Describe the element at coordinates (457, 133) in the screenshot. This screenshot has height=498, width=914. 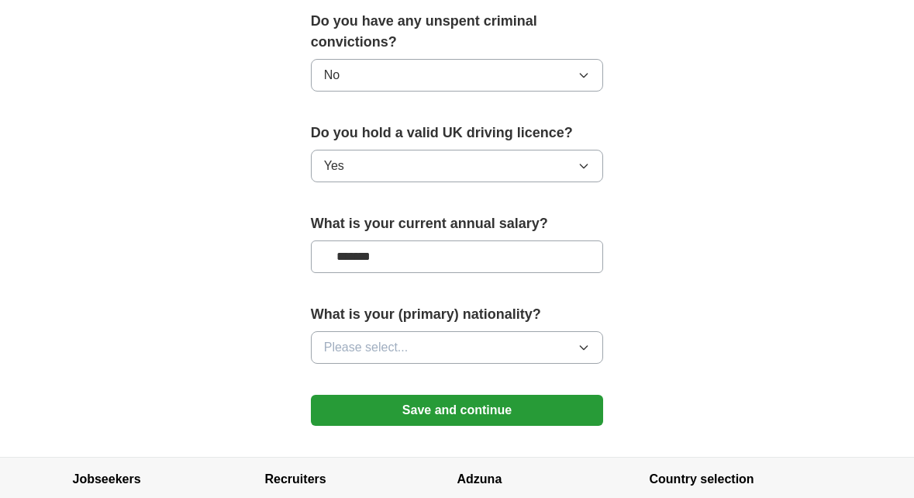
I see `label: Do you hold a valid UK driving licence?` at that location.